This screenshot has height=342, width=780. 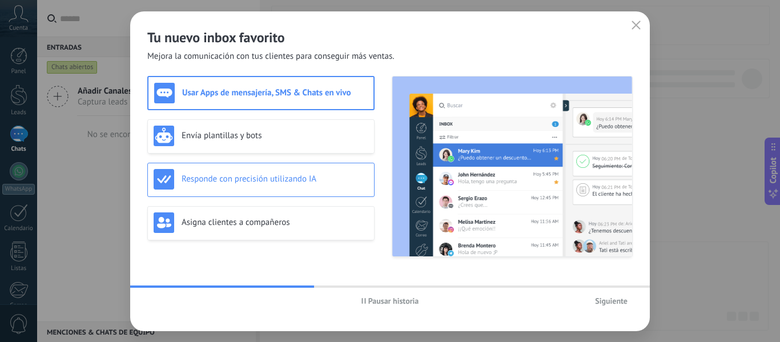 What do you see at coordinates (611, 301) in the screenshot?
I see `span: Siguiente` at bounding box center [611, 301].